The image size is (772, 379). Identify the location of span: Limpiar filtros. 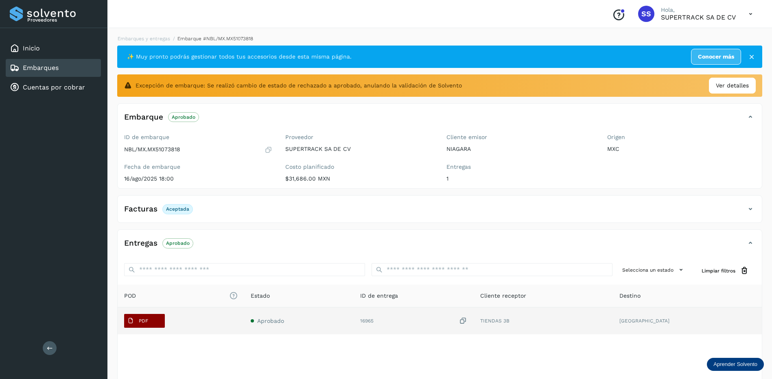
(718, 271).